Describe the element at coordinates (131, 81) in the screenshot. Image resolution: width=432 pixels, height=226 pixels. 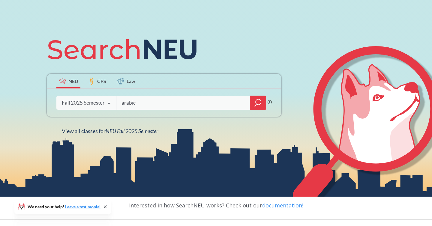
I see `span: Law` at that location.